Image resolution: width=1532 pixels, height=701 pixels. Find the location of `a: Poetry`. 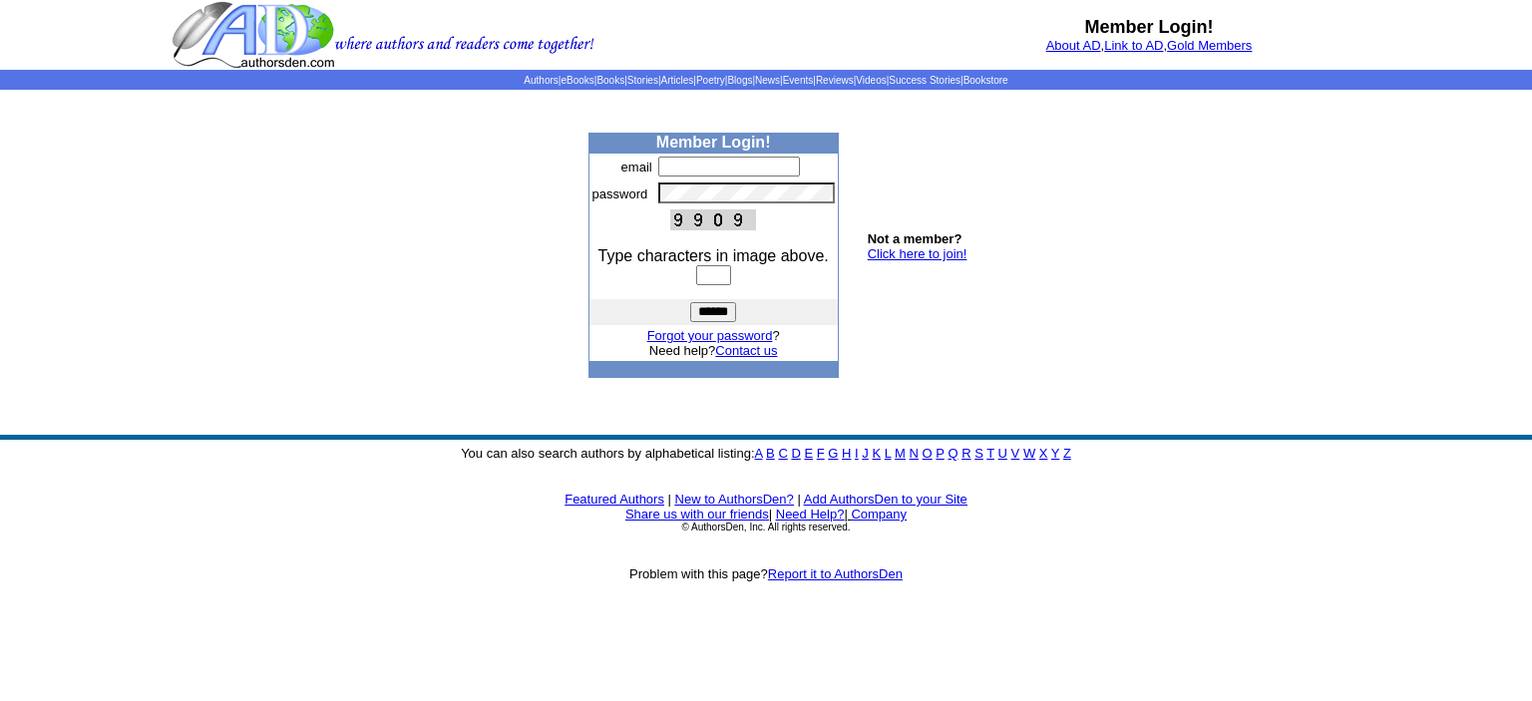

a: Poetry is located at coordinates (710, 80).